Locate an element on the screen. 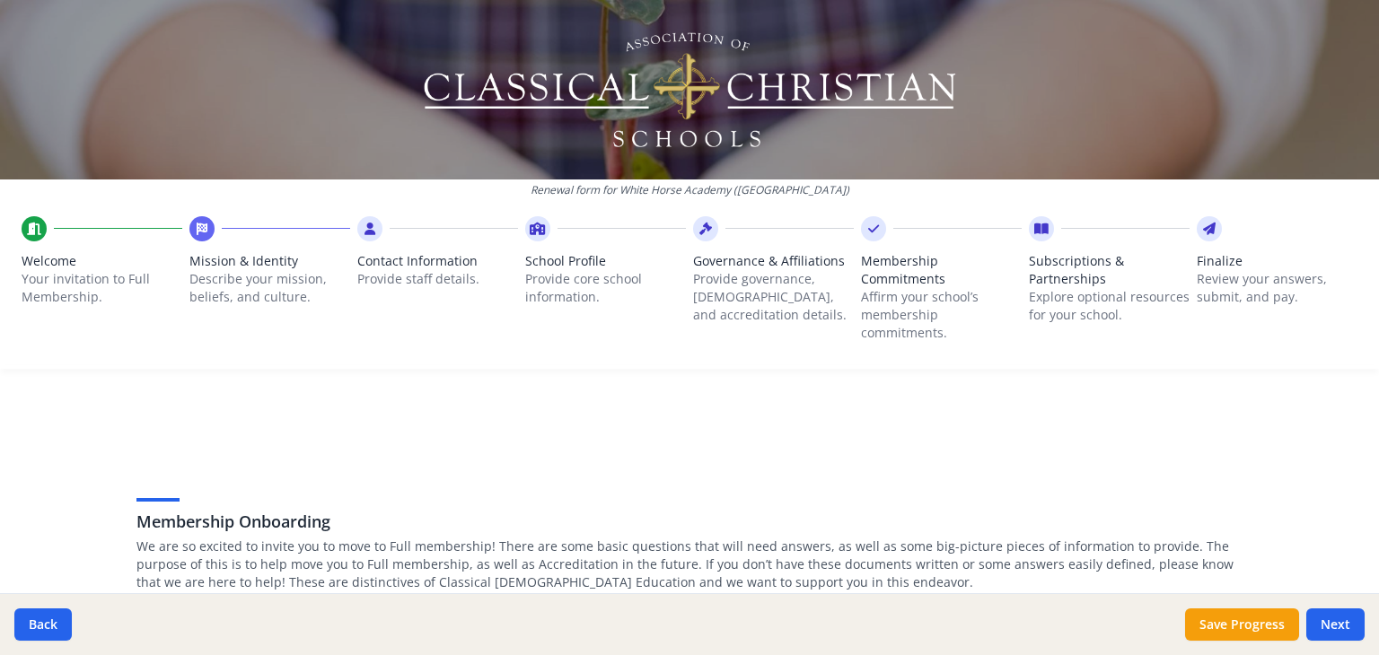 The height and width of the screenshot is (655, 1379). span: Welcome is located at coordinates (101, 261).